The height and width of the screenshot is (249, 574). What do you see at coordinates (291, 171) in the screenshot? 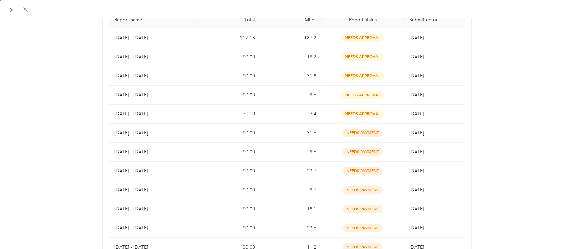
I see `td: 23.7` at bounding box center [291, 171].